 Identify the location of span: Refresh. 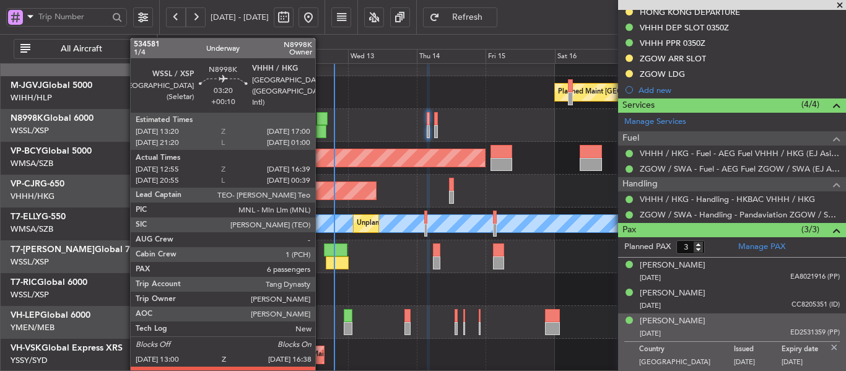
(467, 17).